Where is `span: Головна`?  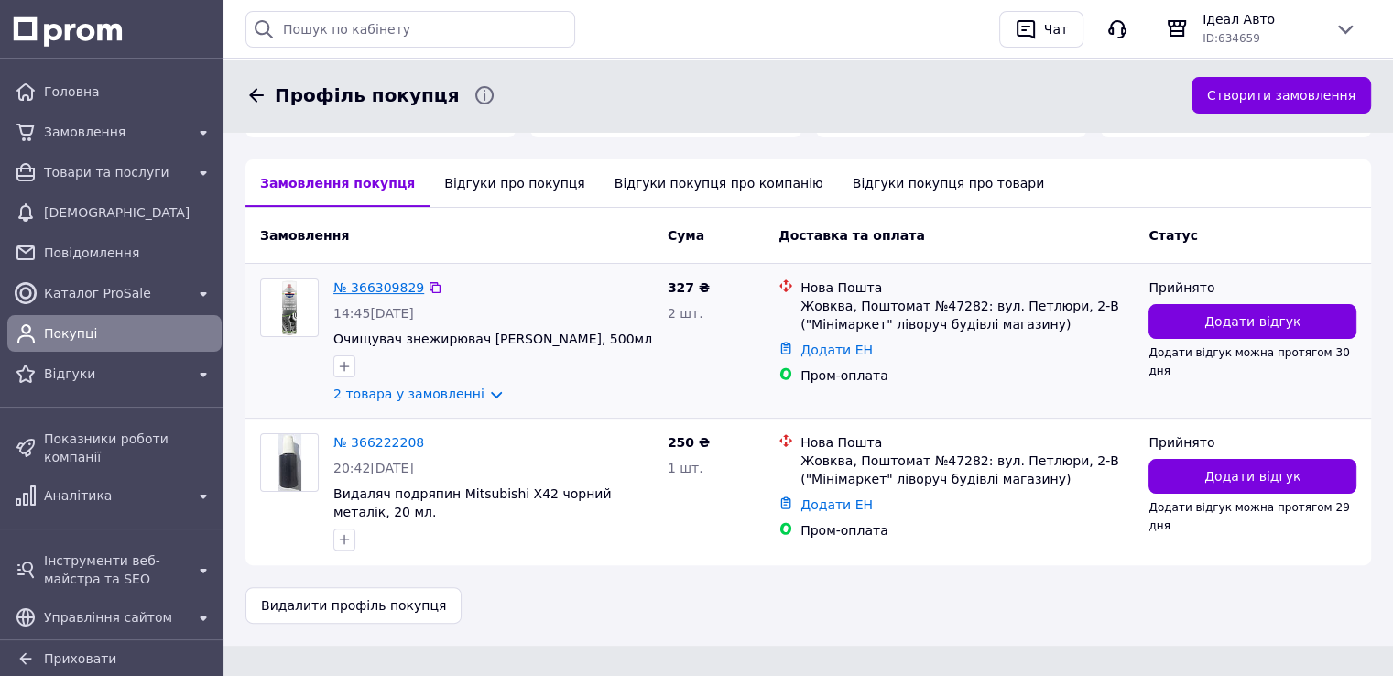 span: Головна is located at coordinates (129, 92).